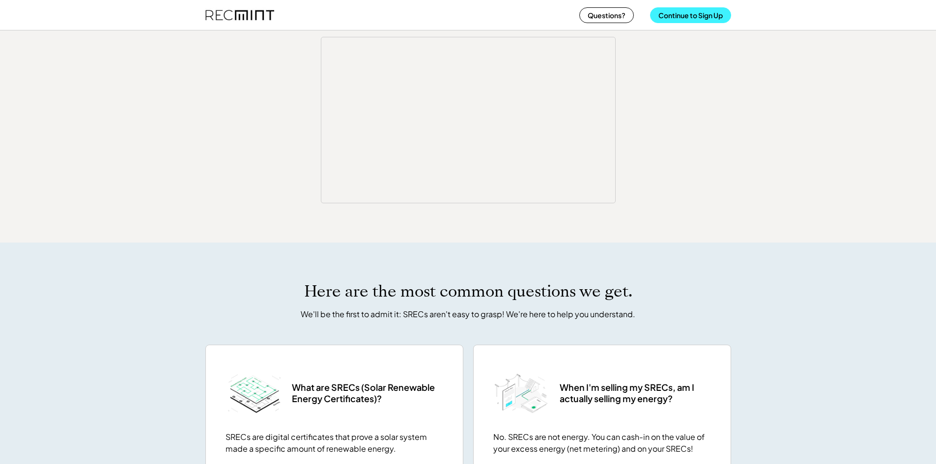 The image size is (936, 464). I want to click on button: Continue to Sign Up, so click(690, 15).